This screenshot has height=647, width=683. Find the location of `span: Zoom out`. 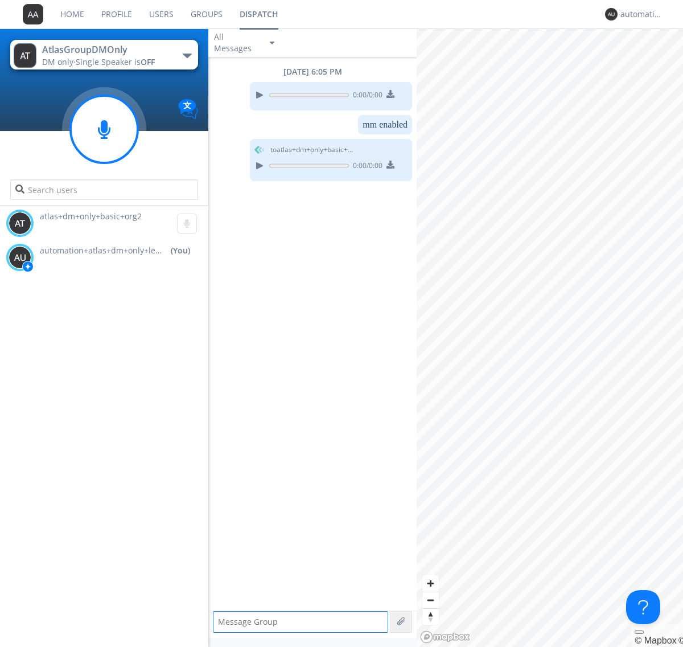

span: Zoom out is located at coordinates (430, 600).